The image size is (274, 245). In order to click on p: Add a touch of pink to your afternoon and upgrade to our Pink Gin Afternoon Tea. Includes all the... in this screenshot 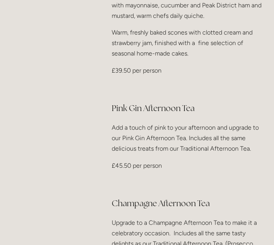, I will do `click(186, 138)`.